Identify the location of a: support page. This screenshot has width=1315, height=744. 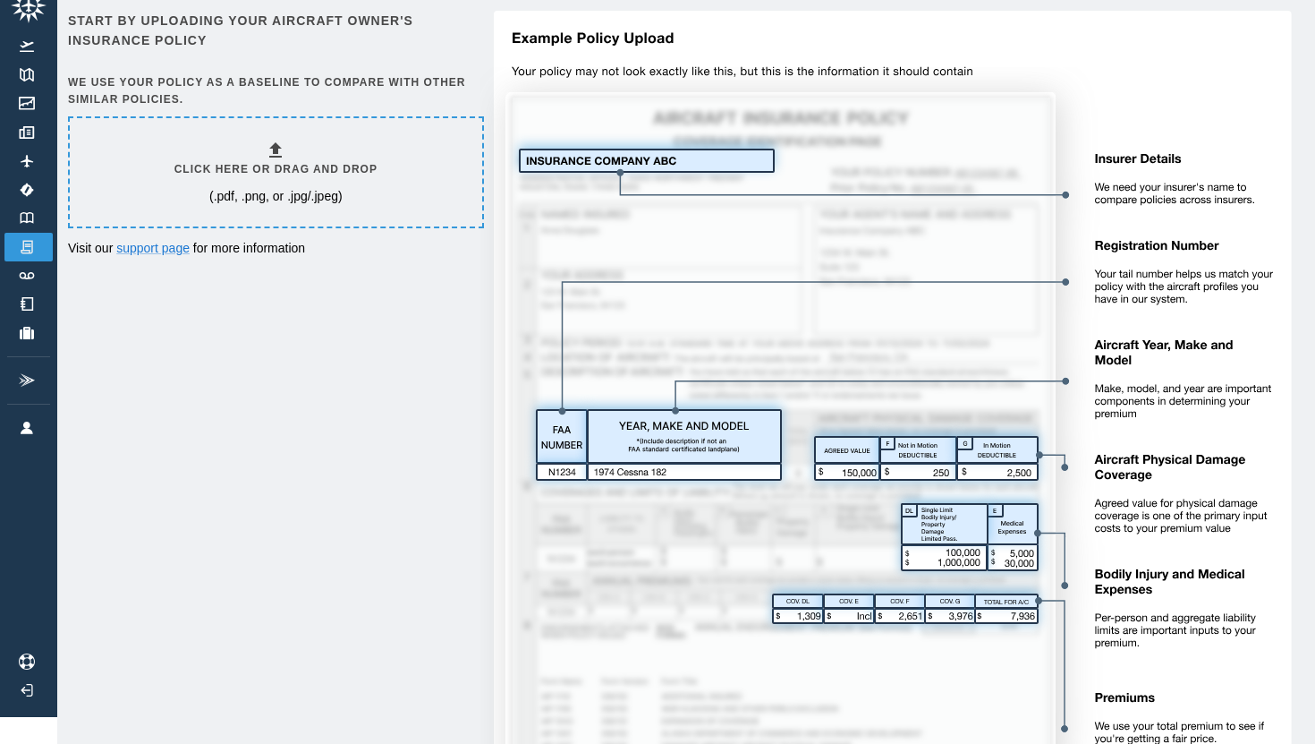
(153, 248).